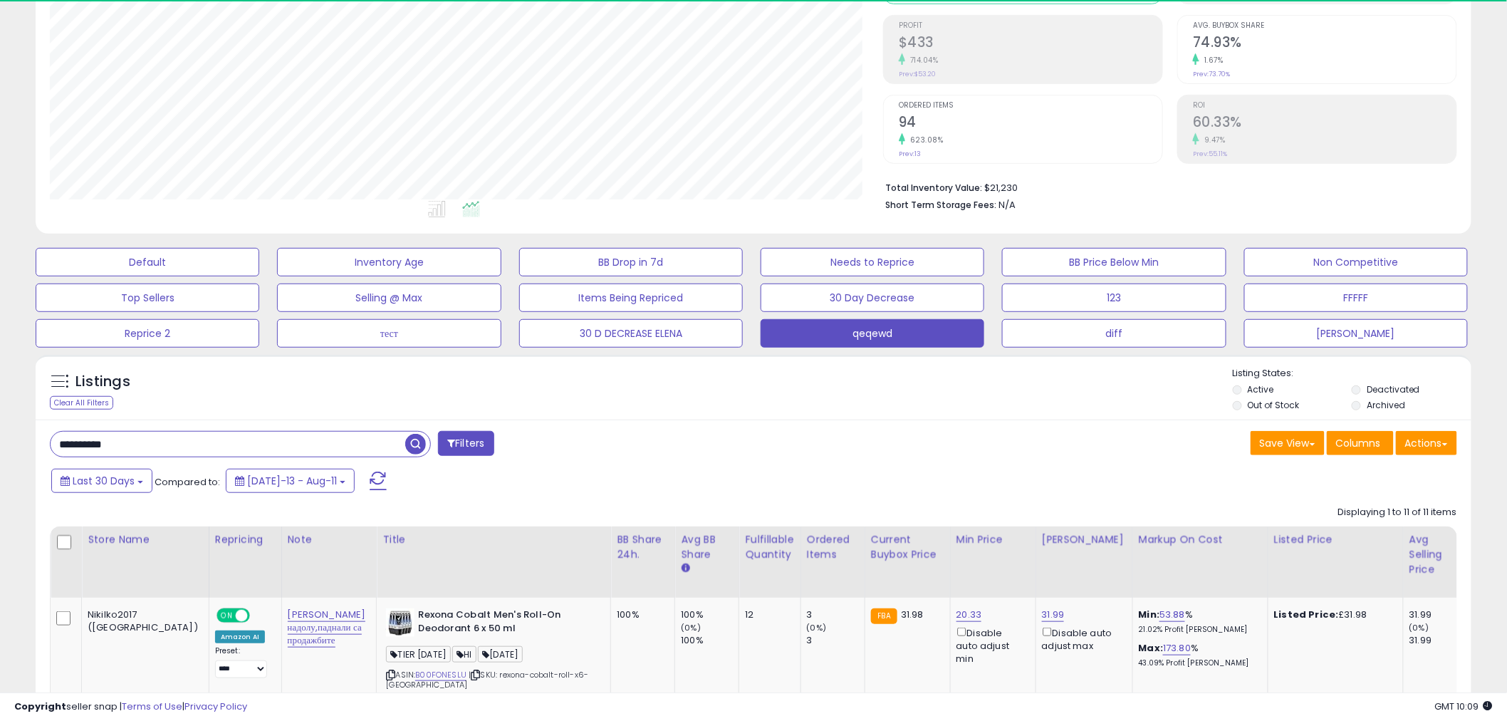 The height and width of the screenshot is (721, 1507). Describe the element at coordinates (991, 645) in the screenshot. I see `div: Disable auto adjust min` at that location.